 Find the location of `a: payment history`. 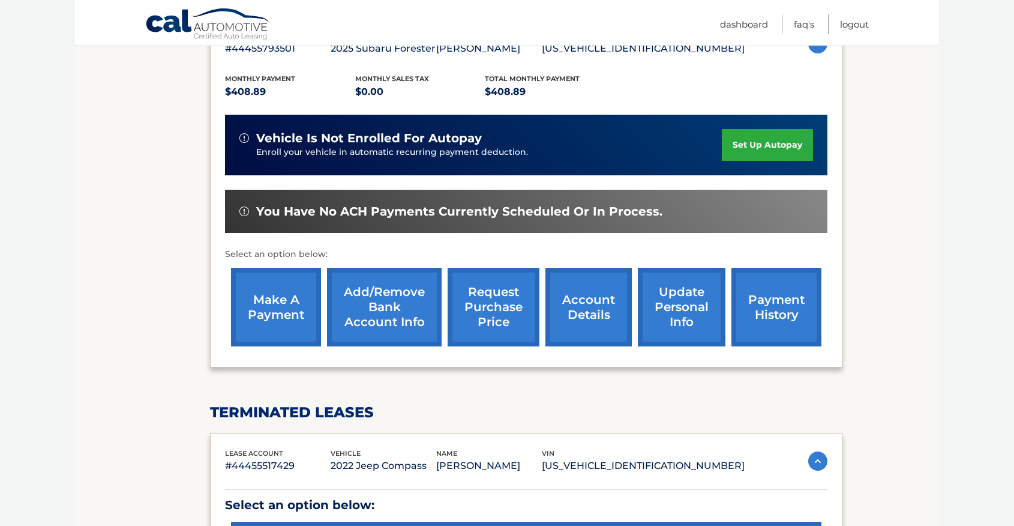

a: payment history is located at coordinates (776, 307).